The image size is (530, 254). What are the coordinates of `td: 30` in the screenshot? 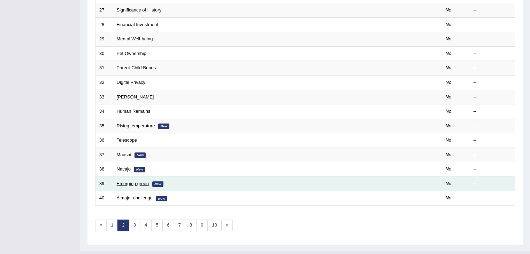 It's located at (104, 54).